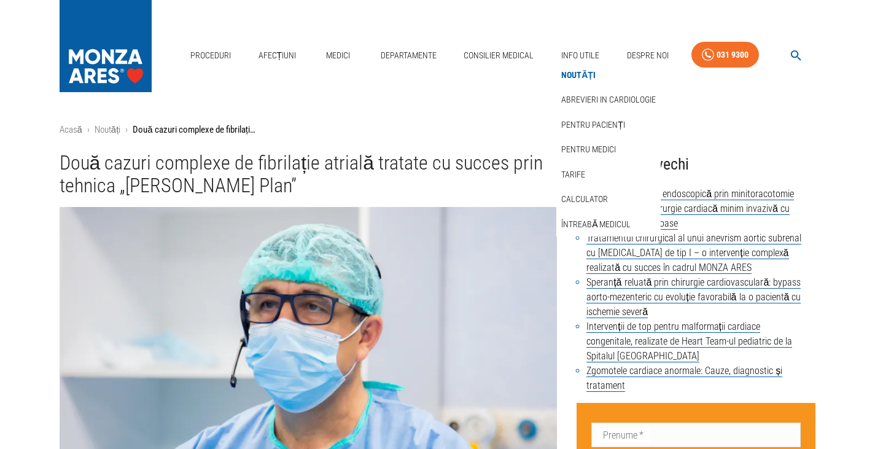 The width and height of the screenshot is (875, 449). I want to click on h4: Articole mai vechi, so click(696, 164).